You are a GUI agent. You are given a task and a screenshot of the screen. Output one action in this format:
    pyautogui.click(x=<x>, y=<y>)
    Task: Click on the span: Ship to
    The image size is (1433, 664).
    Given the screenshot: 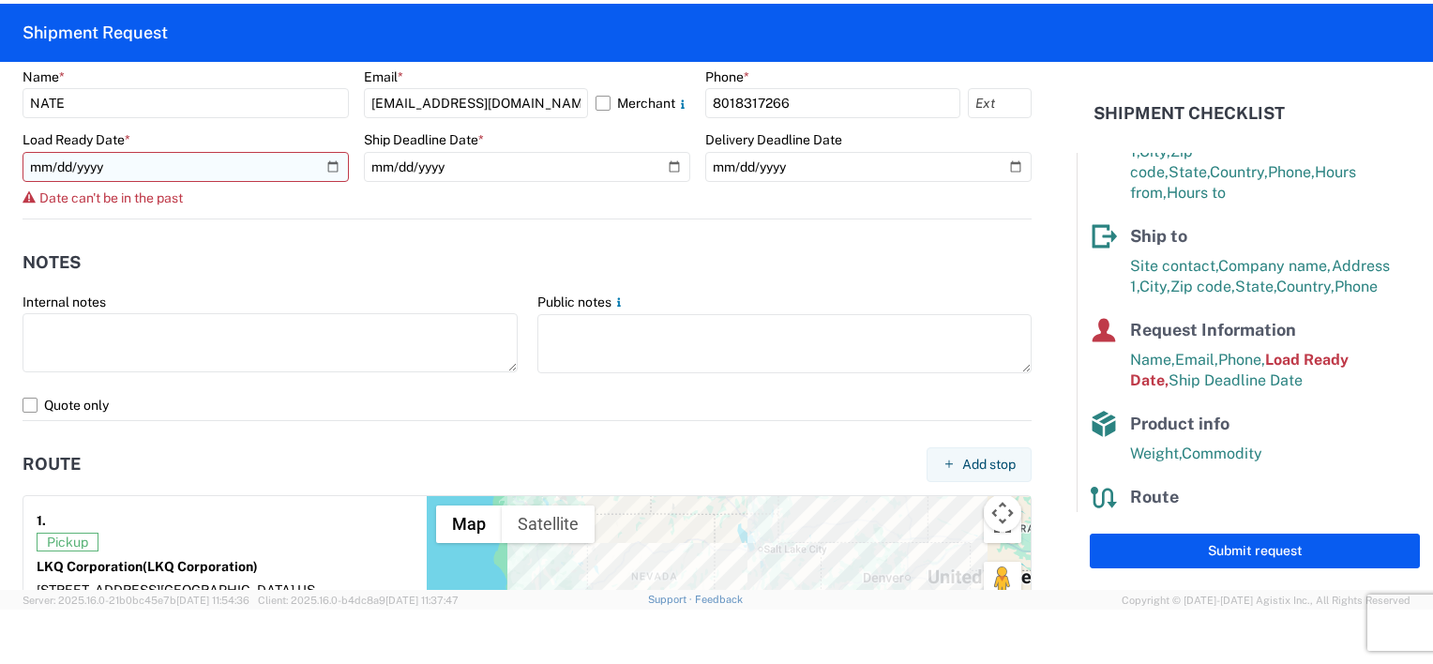 What is the action you would take?
    pyautogui.click(x=1158, y=235)
    